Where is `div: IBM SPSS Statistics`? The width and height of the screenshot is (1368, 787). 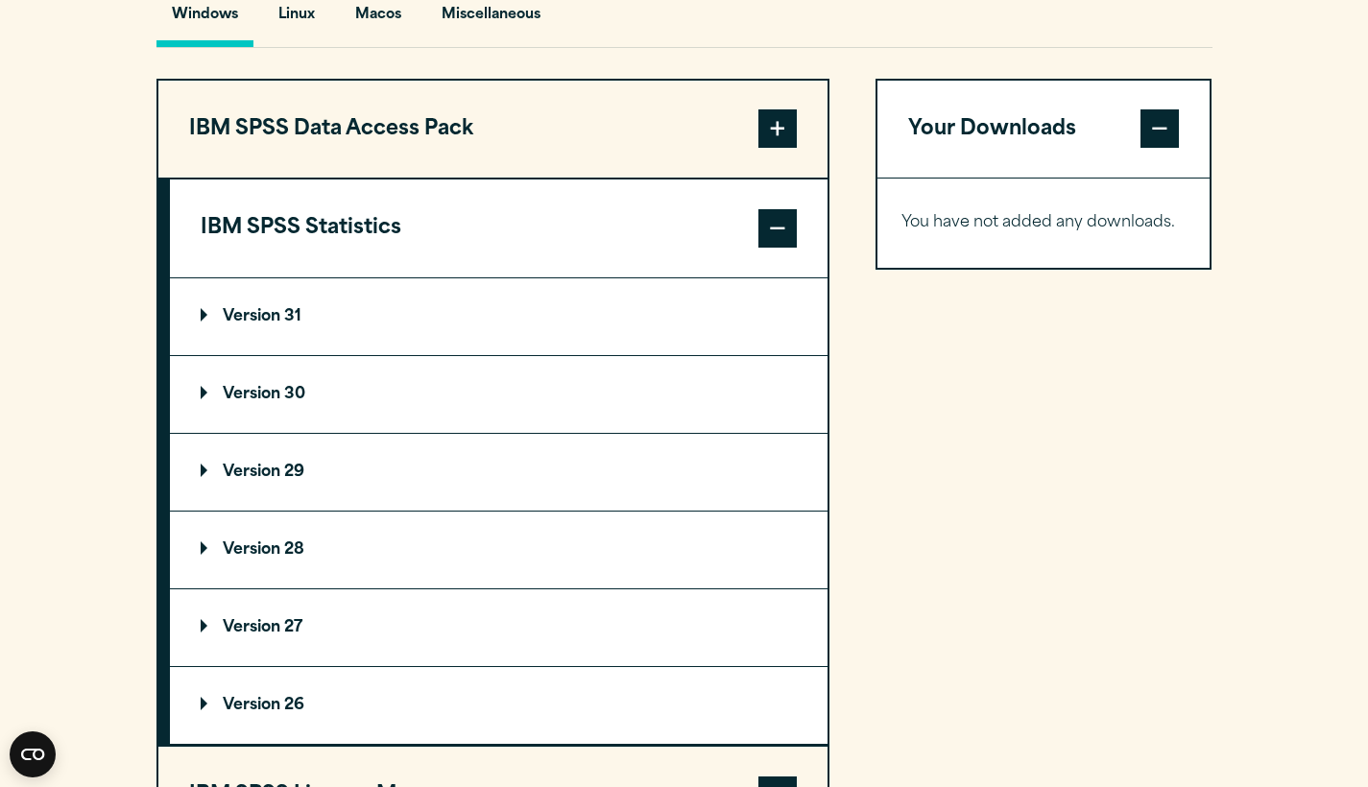
div: IBM SPSS Statistics is located at coordinates (498, 511).